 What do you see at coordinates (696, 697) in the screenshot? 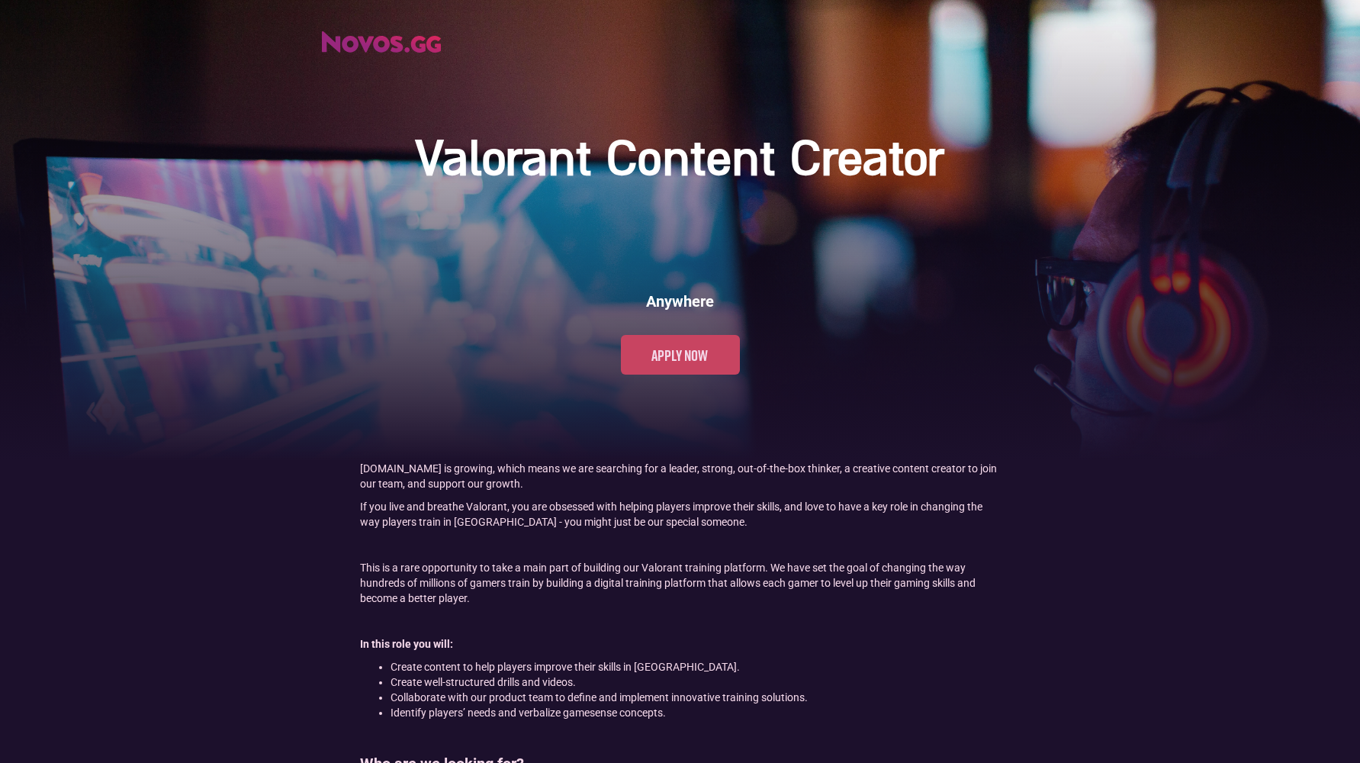
I see `li: Collaborate with our product team to define and implement innovative training solutions.` at bounding box center [696, 697].